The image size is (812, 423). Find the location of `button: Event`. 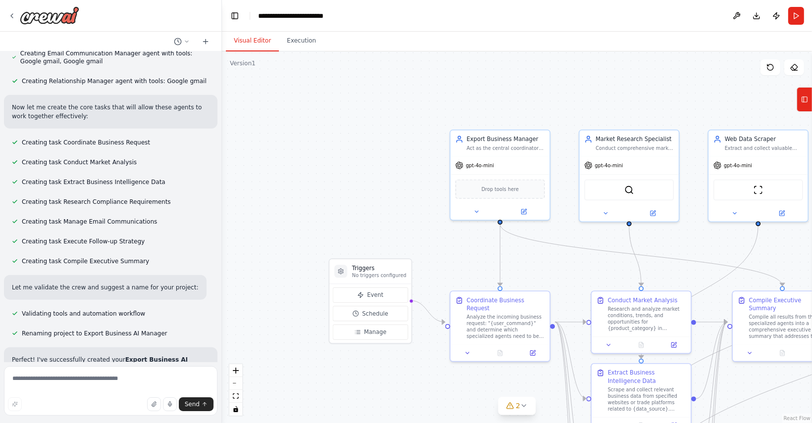

button: Event is located at coordinates (370, 295).